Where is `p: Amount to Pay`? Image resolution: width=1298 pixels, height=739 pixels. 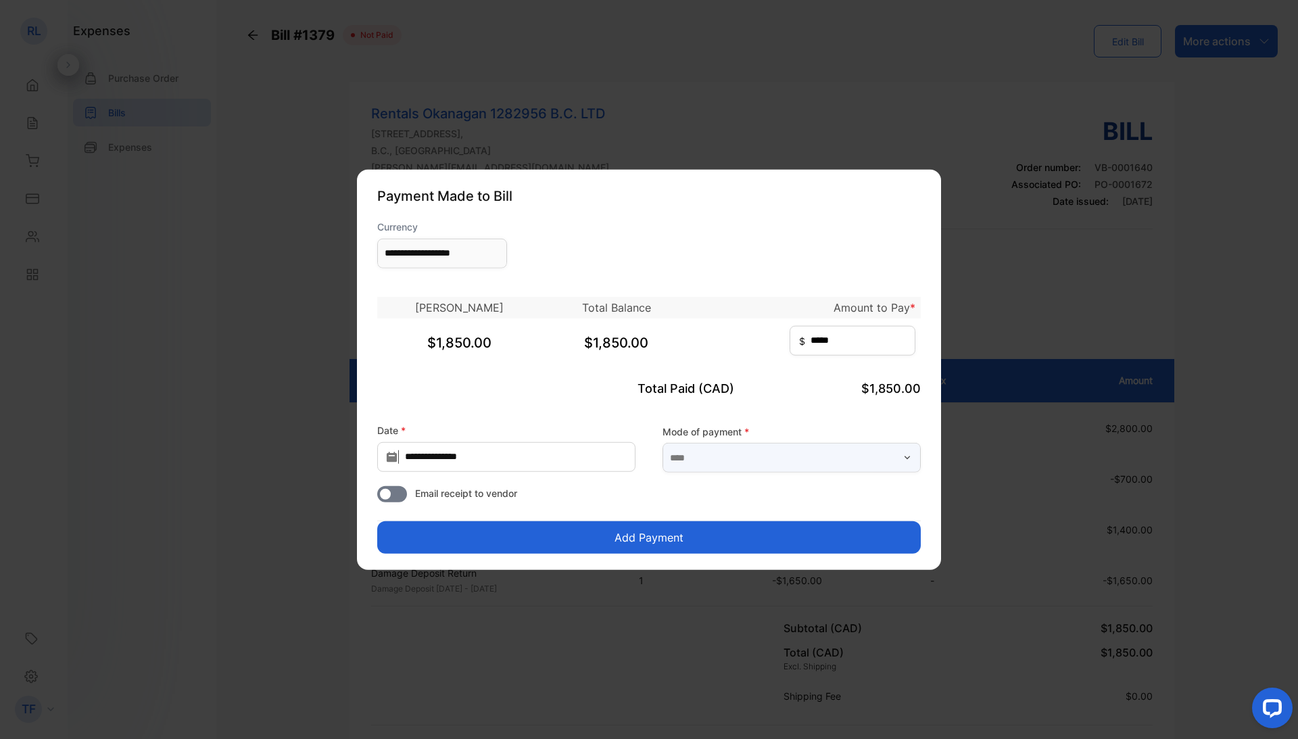
p: Amount to Pay is located at coordinates (804, 307).